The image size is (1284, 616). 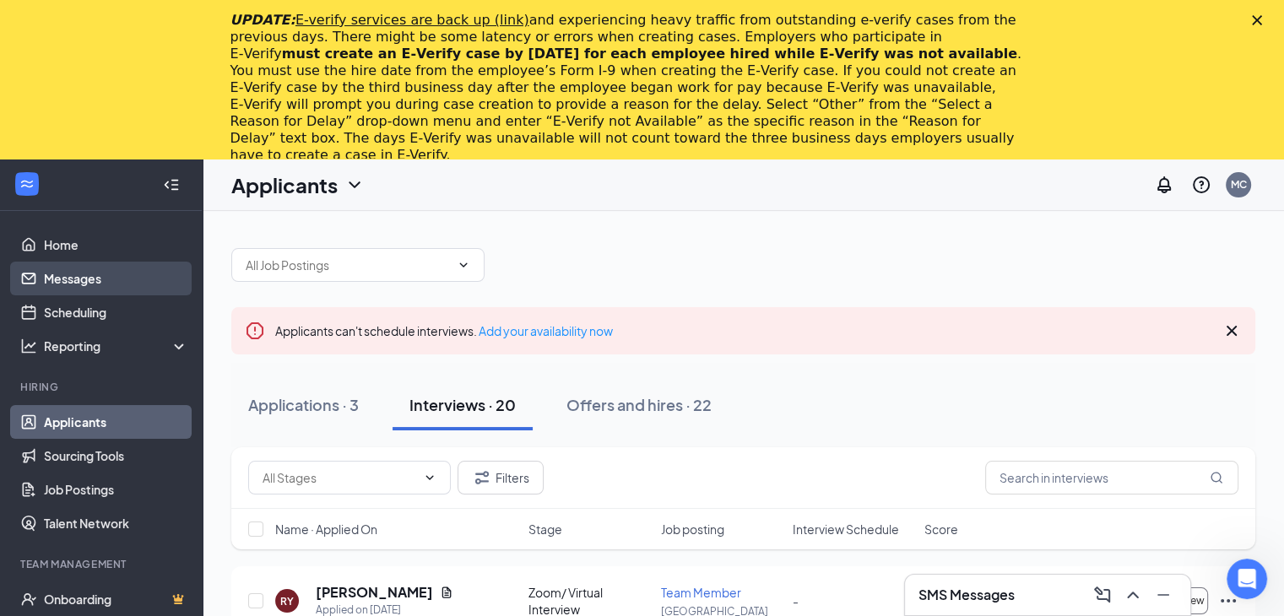 What do you see at coordinates (116, 279) in the screenshot?
I see `a: Messages` at bounding box center [116, 279].